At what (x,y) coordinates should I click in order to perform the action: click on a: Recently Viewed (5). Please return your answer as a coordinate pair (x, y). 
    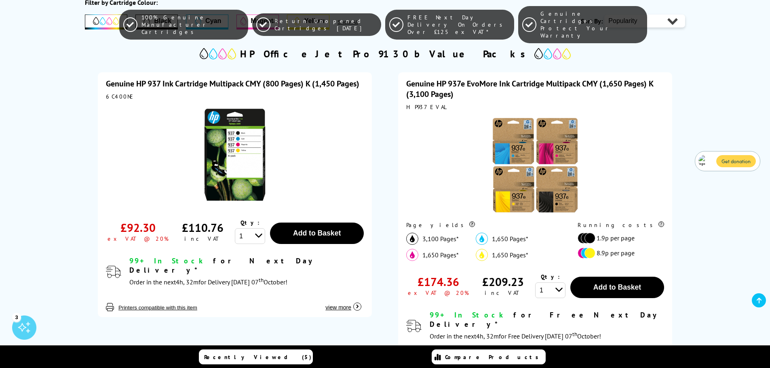
    Looking at the image, I should click on (256, 357).